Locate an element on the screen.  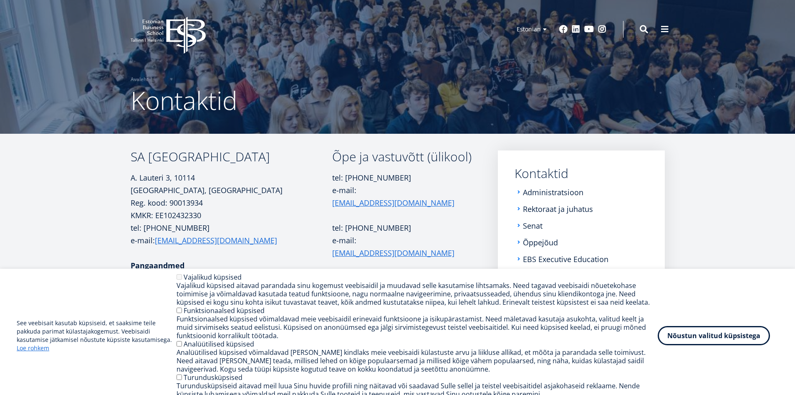
label: Analüütilised küpsised is located at coordinates (219, 344).